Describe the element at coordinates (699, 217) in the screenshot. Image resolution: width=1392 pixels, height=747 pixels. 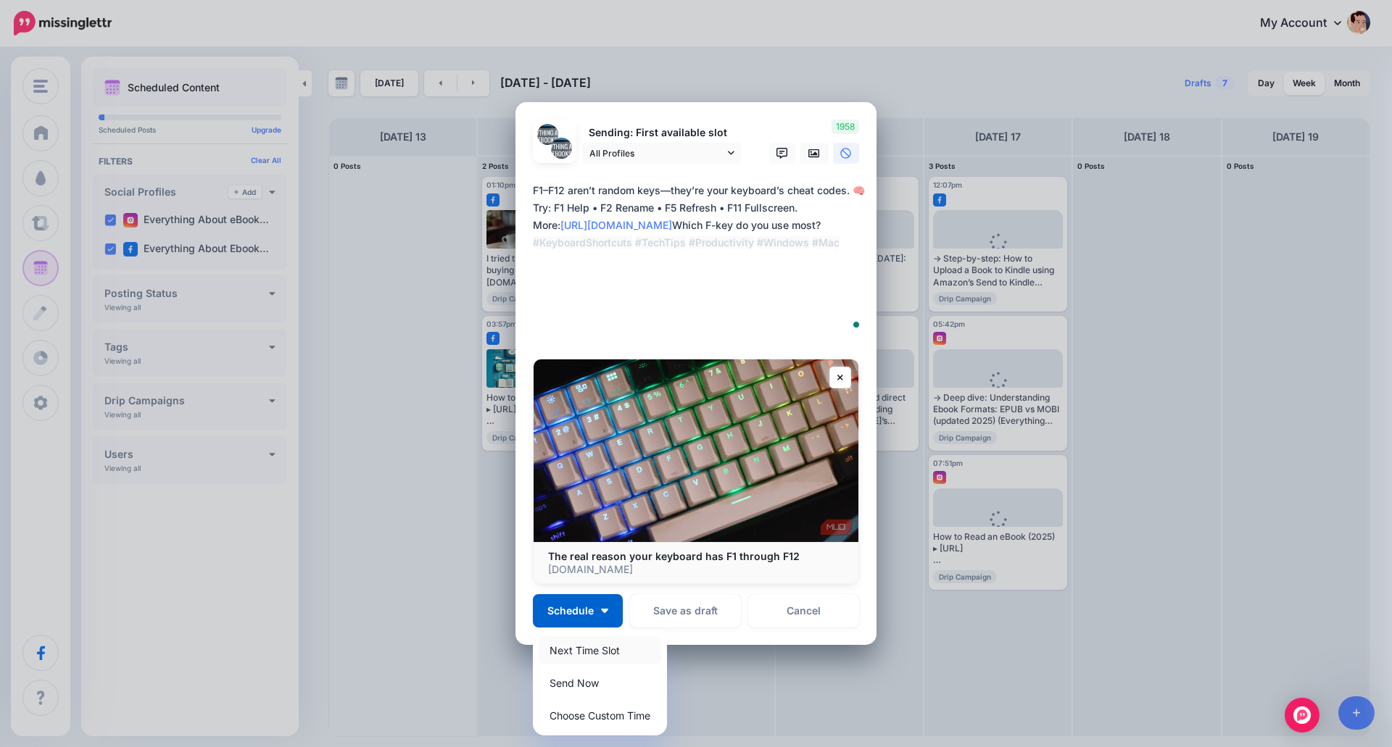
I see `div: F1–F12 aren’t random keys—they’re your keyboard’s cheat codes. 🧠 Try: F1 Help • F2 Rename • F5 Re...` at that location.